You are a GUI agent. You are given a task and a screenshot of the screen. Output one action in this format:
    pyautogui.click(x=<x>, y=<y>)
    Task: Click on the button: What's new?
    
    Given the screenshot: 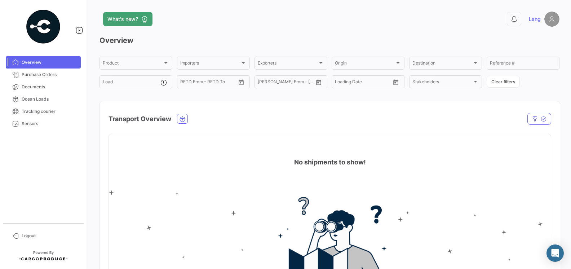 What is the action you would take?
    pyautogui.click(x=128, y=19)
    